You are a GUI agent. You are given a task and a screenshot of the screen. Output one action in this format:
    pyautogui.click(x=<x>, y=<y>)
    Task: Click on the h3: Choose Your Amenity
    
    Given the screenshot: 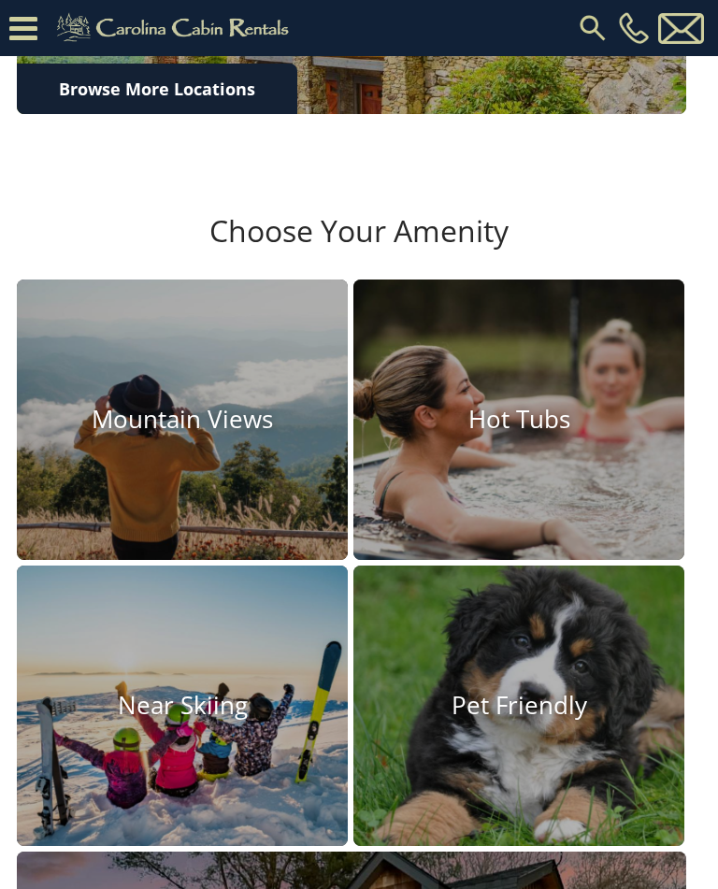 What is the action you would take?
    pyautogui.click(x=359, y=246)
    